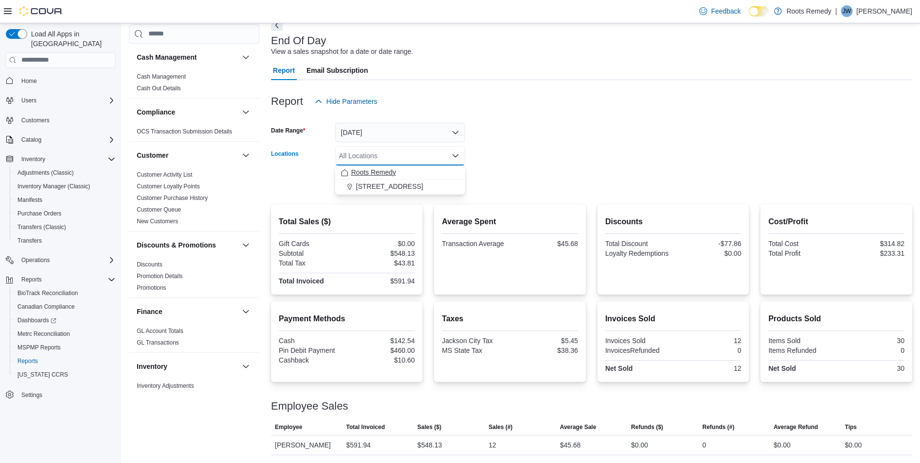 The image size is (920, 463). Describe the element at coordinates (64, 241) in the screenshot. I see `span: Transfers` at that location.